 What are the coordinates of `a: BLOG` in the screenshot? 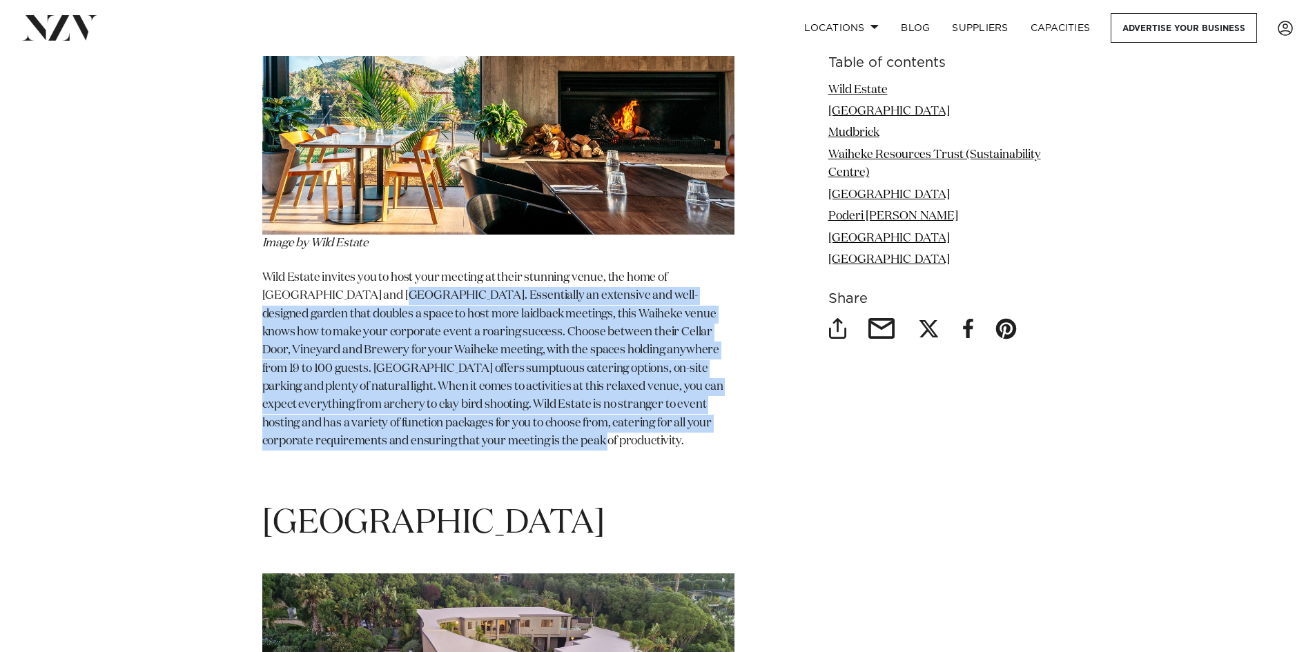 It's located at (915, 28).